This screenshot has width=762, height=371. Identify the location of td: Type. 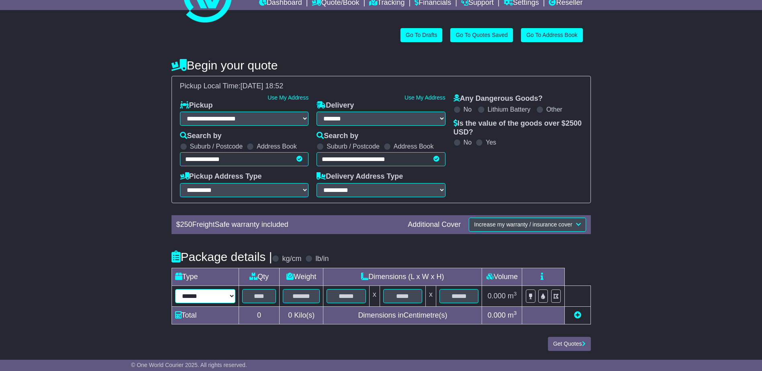
(205, 277).